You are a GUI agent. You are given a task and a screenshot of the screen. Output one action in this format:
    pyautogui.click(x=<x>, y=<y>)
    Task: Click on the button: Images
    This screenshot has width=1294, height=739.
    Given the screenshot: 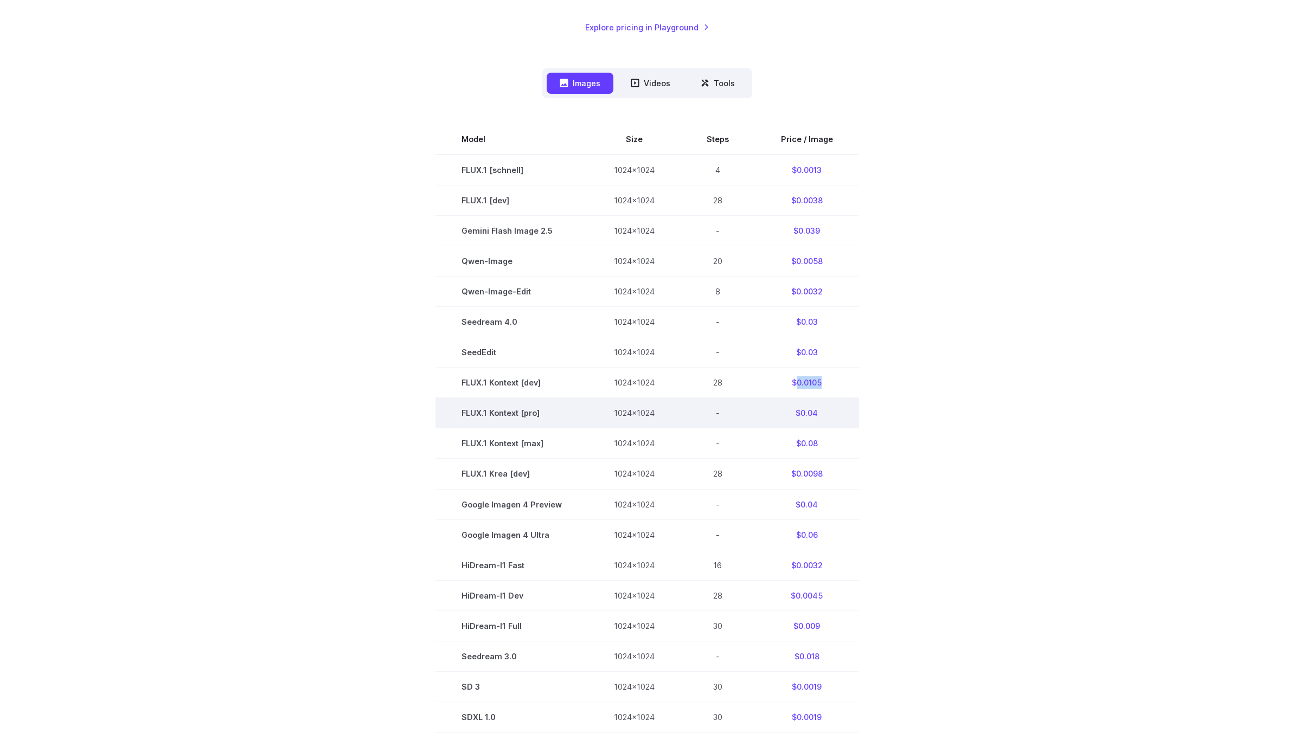 What is the action you would take?
    pyautogui.click(x=580, y=83)
    